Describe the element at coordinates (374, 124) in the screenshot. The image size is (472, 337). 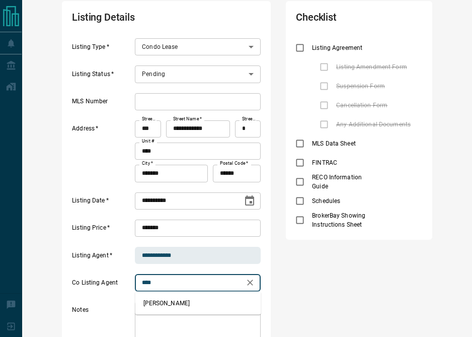
I see `span: Any Additional Documents` at that location.